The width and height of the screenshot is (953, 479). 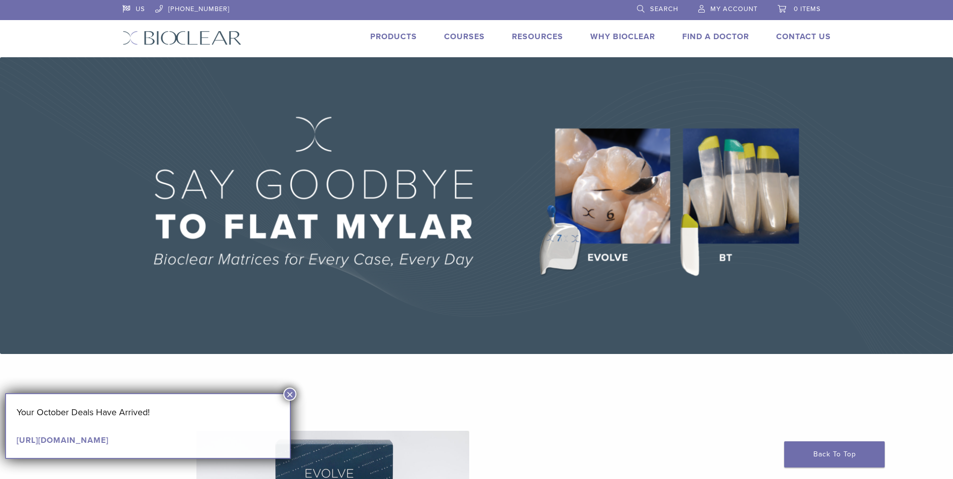 What do you see at coordinates (716, 37) in the screenshot?
I see `a: Find A Doctor` at bounding box center [716, 37].